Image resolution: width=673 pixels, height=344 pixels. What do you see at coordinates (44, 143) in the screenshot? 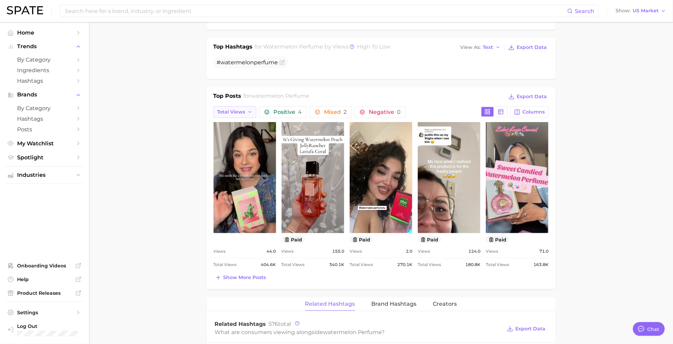
I see `span: My Watchlist` at bounding box center [44, 143].